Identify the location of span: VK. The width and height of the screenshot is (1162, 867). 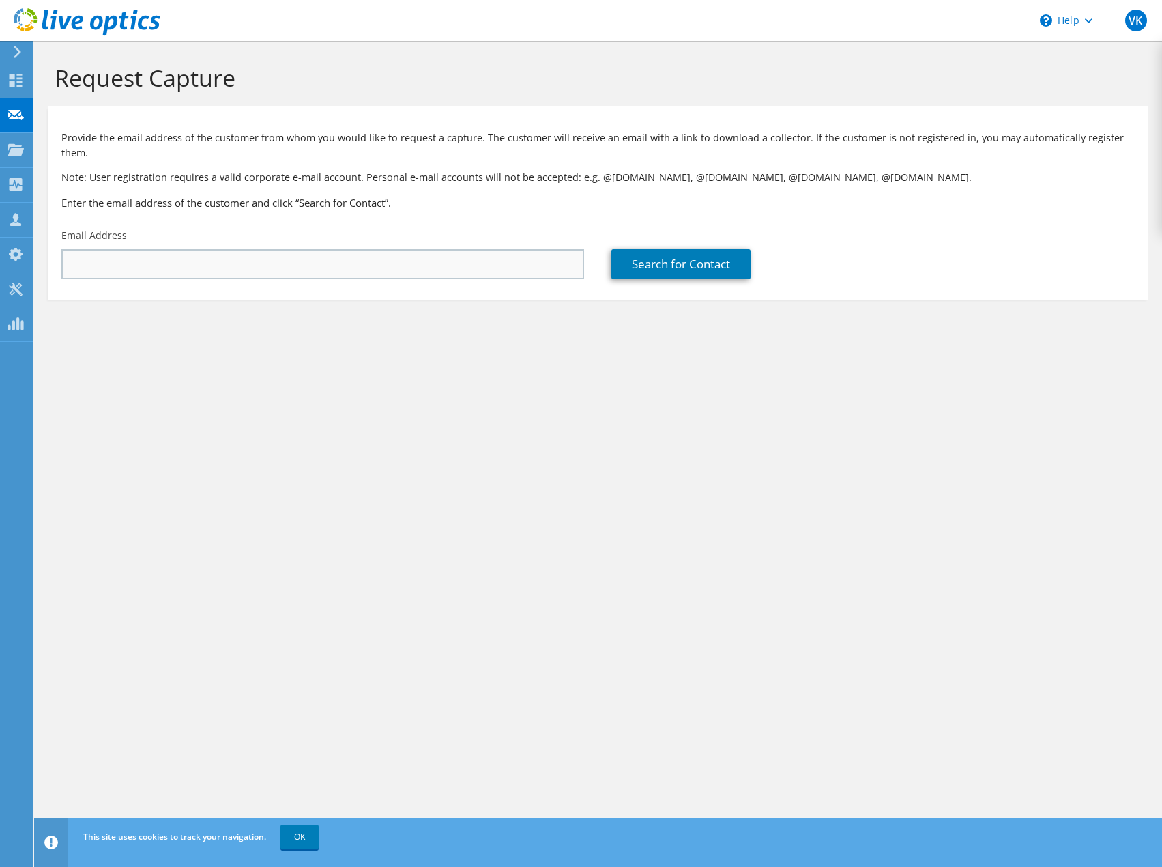
(1136, 20).